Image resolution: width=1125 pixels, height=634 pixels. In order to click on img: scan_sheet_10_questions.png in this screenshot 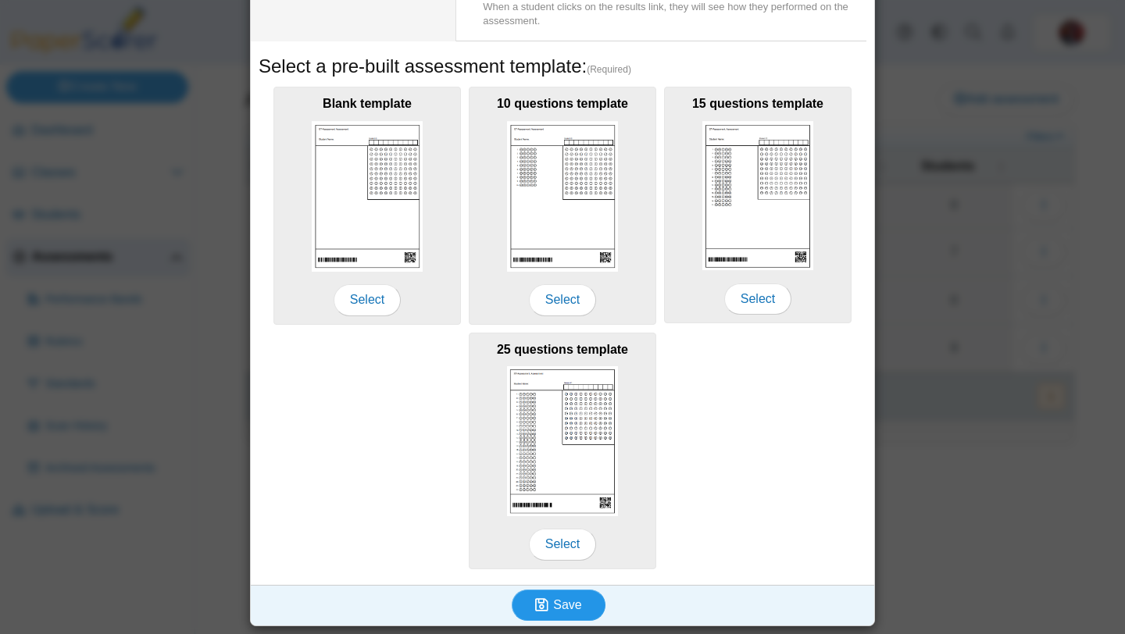, I will do `click(562, 196)`.